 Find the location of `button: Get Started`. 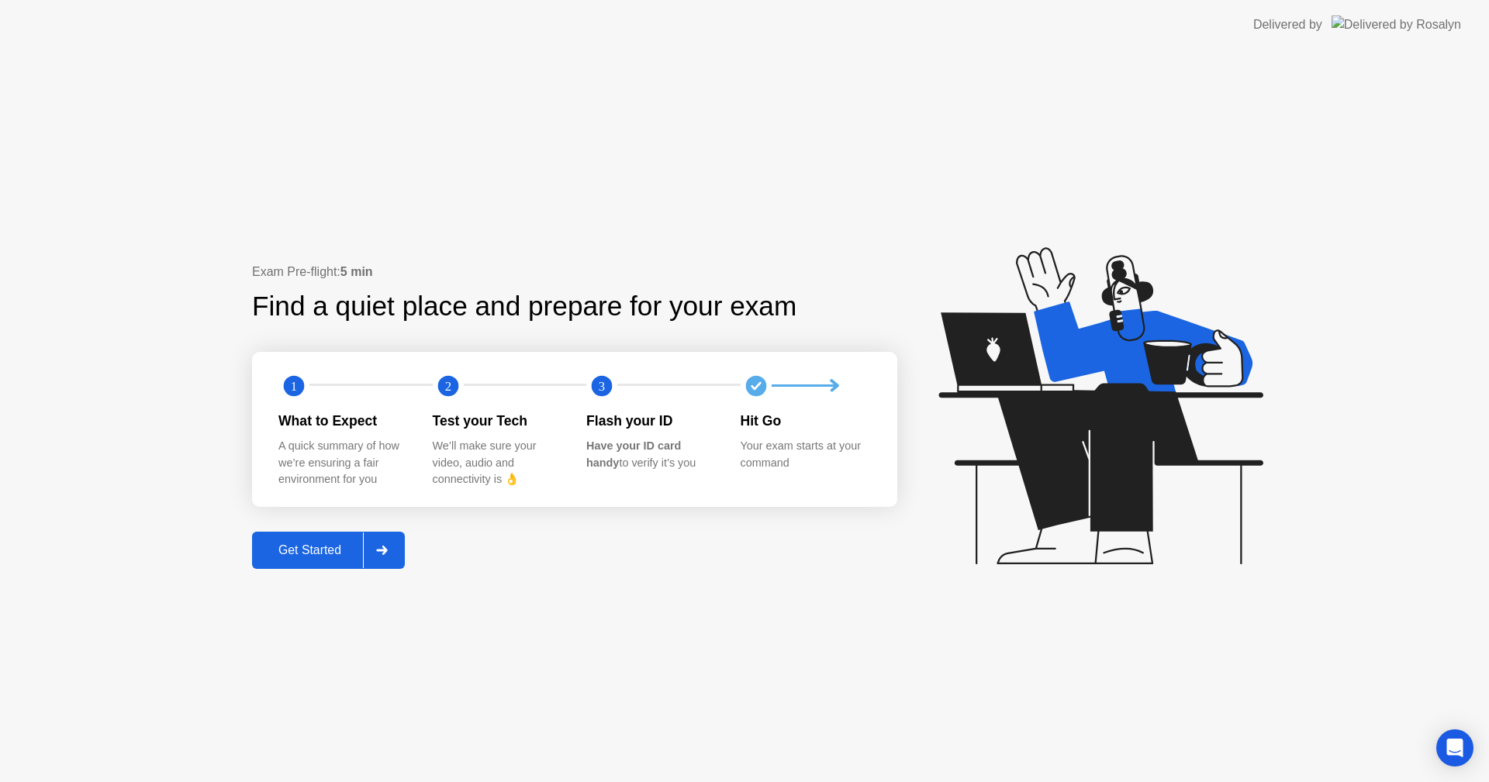

button: Get Started is located at coordinates (328, 551).